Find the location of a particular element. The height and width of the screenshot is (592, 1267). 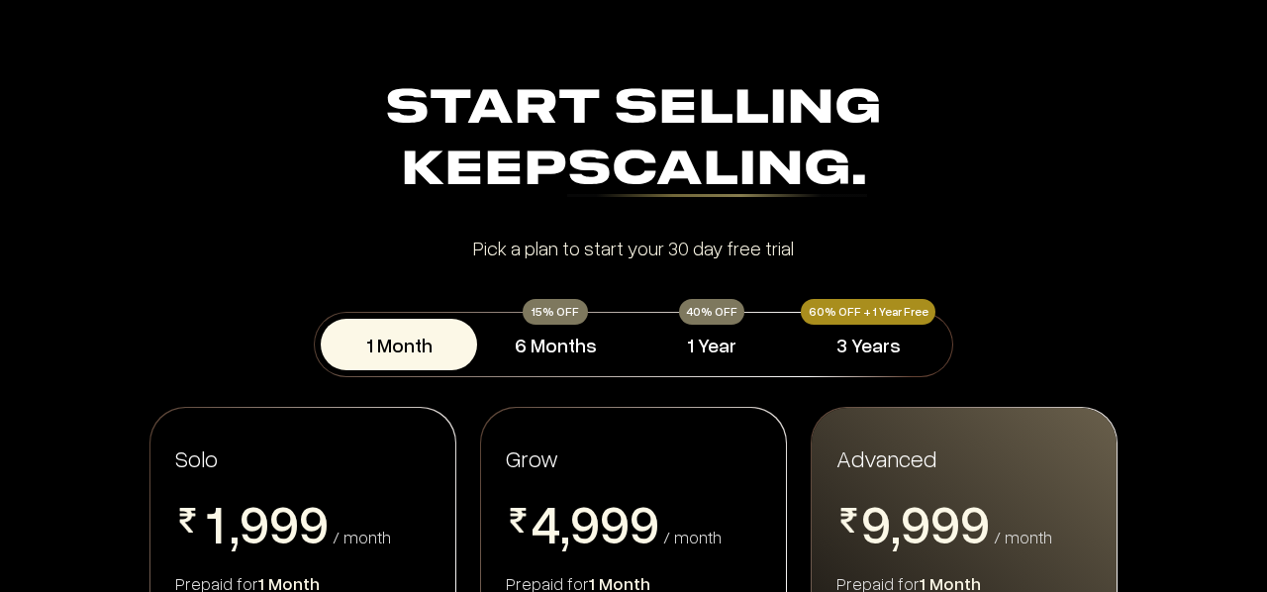

button: 1 Year is located at coordinates (712, 344).